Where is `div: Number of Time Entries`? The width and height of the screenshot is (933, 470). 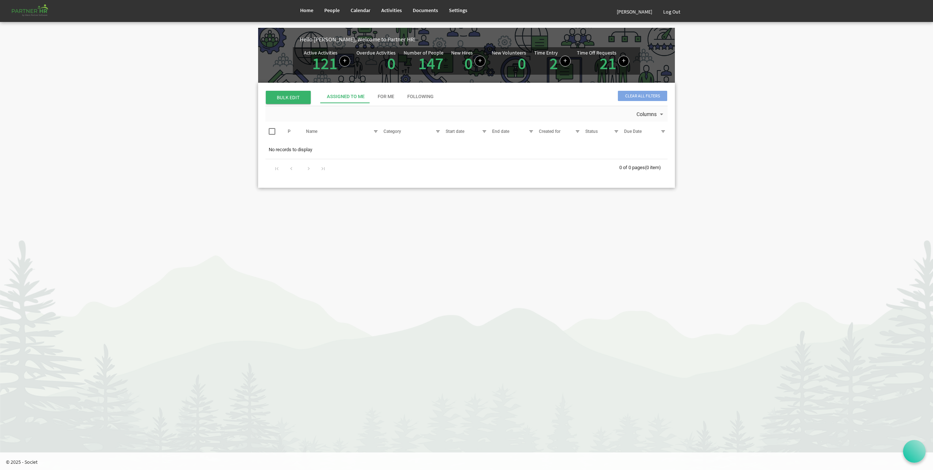
div: Number of Time Entries is located at coordinates (553, 61).